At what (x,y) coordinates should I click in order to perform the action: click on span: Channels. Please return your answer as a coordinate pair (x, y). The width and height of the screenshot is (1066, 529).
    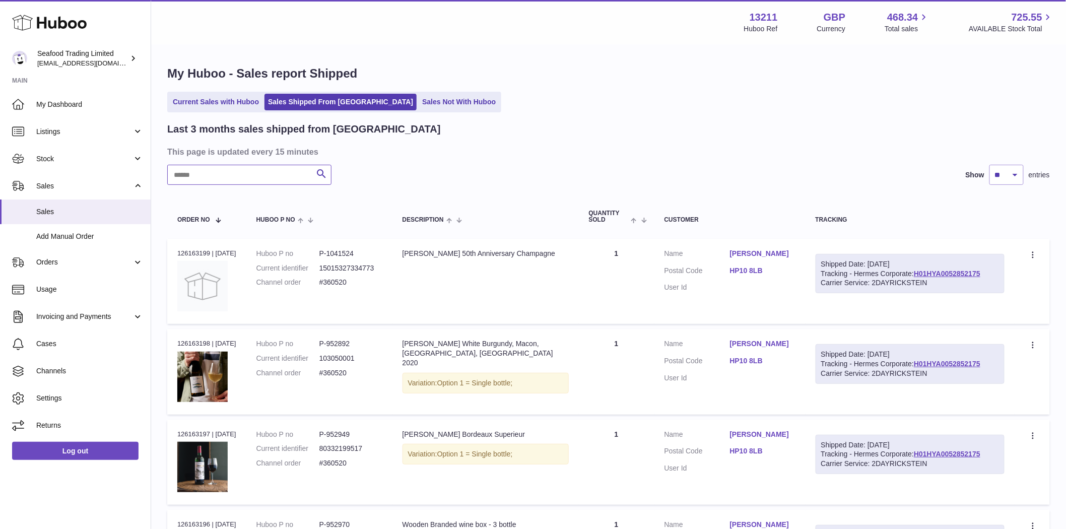
    Looking at the image, I should click on (90, 371).